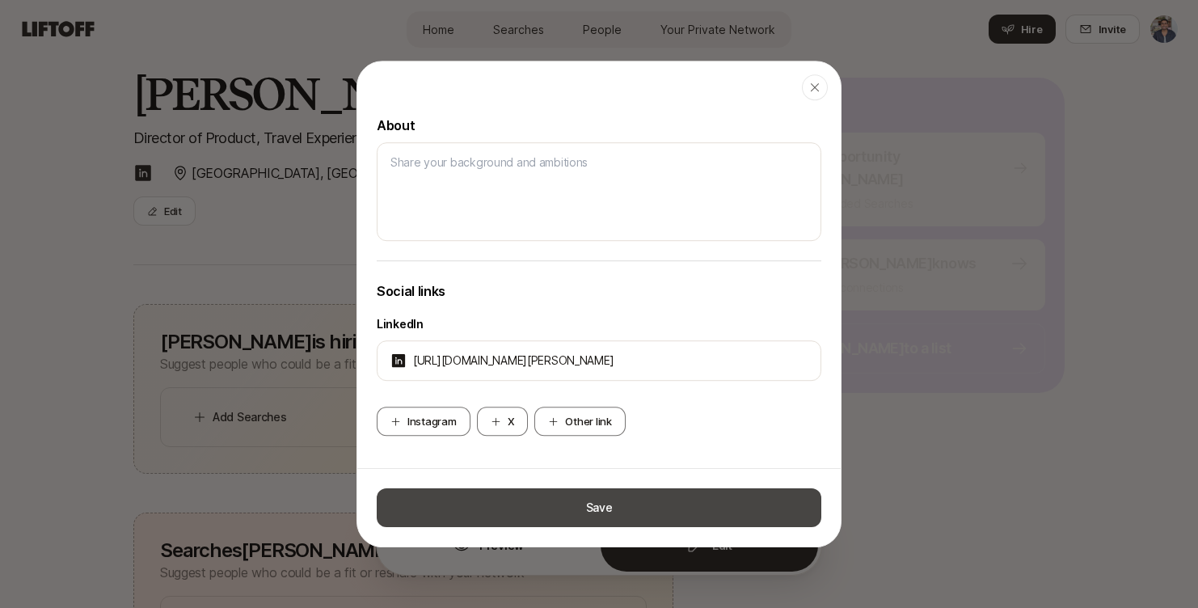  Describe the element at coordinates (503, 421) in the screenshot. I see `button: X` at that location.